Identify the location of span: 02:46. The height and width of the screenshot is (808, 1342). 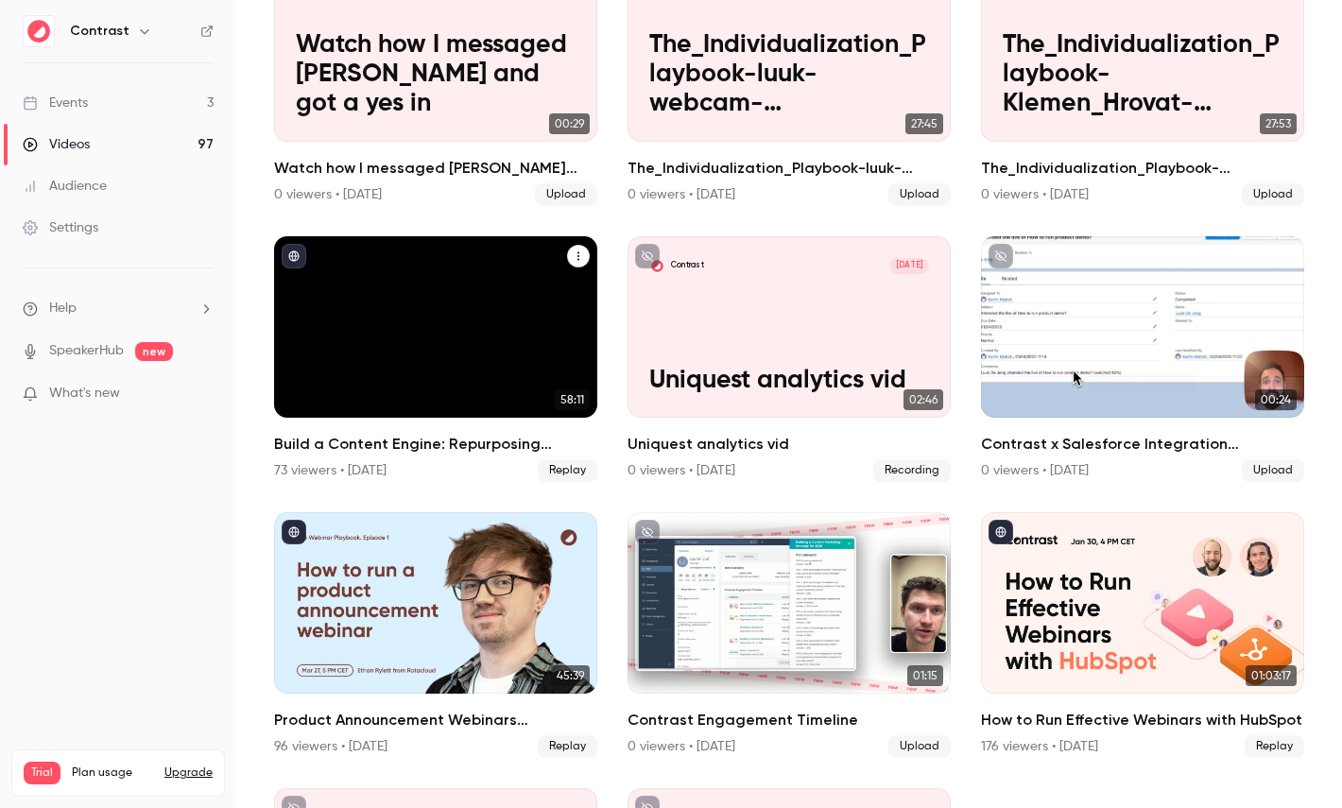
(923, 400).